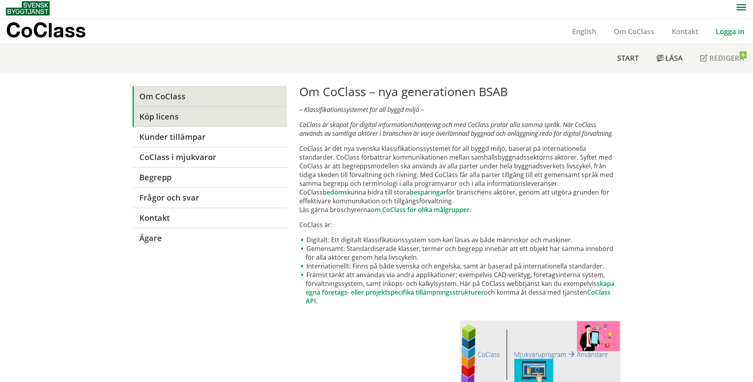 This screenshot has width=753, height=382. I want to click on span: Läsa, so click(674, 58).